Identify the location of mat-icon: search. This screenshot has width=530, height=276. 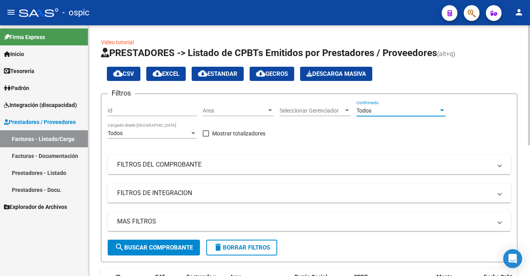
(120, 247).